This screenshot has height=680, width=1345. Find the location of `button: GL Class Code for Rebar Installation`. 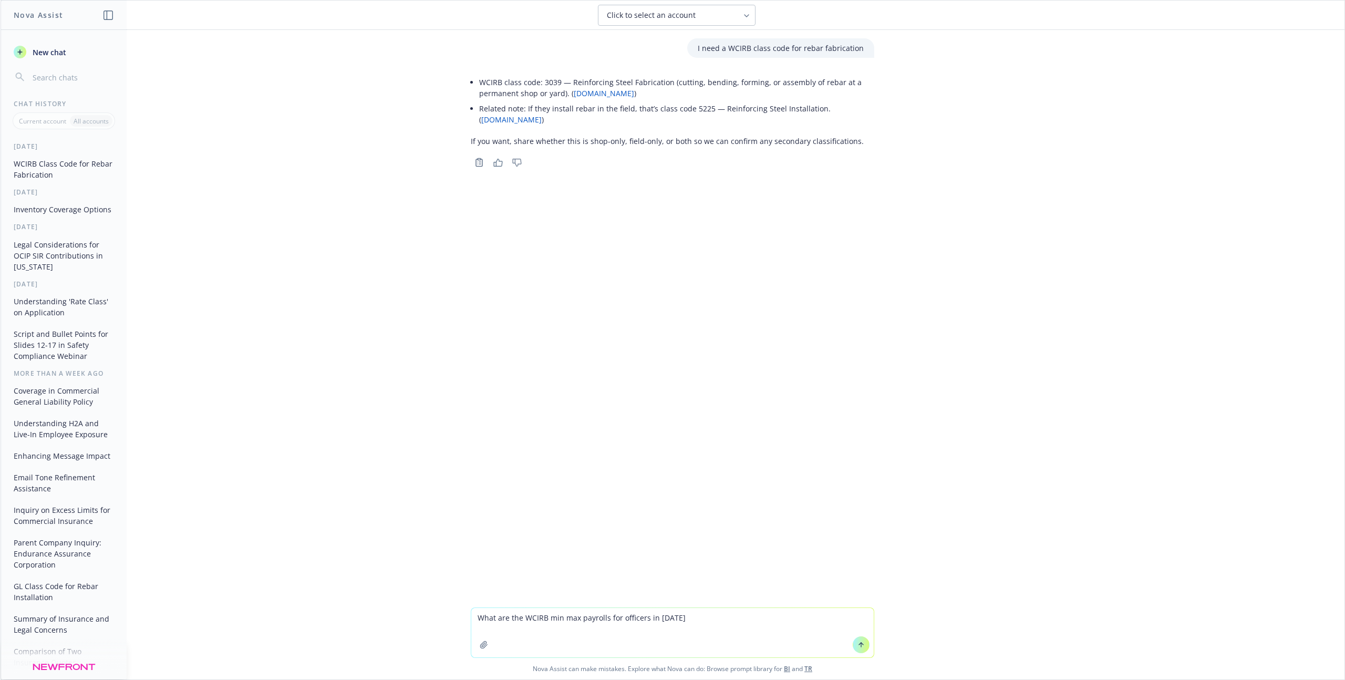

button: GL Class Code for Rebar Installation is located at coordinates (64, 592).